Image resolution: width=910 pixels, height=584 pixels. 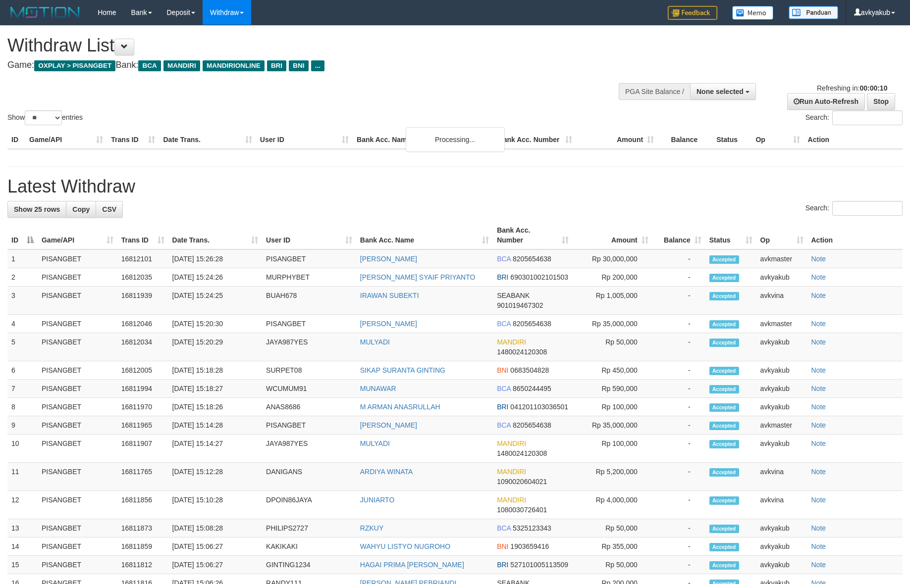 What do you see at coordinates (22, 505) in the screenshot?
I see `td: 12` at bounding box center [22, 505].